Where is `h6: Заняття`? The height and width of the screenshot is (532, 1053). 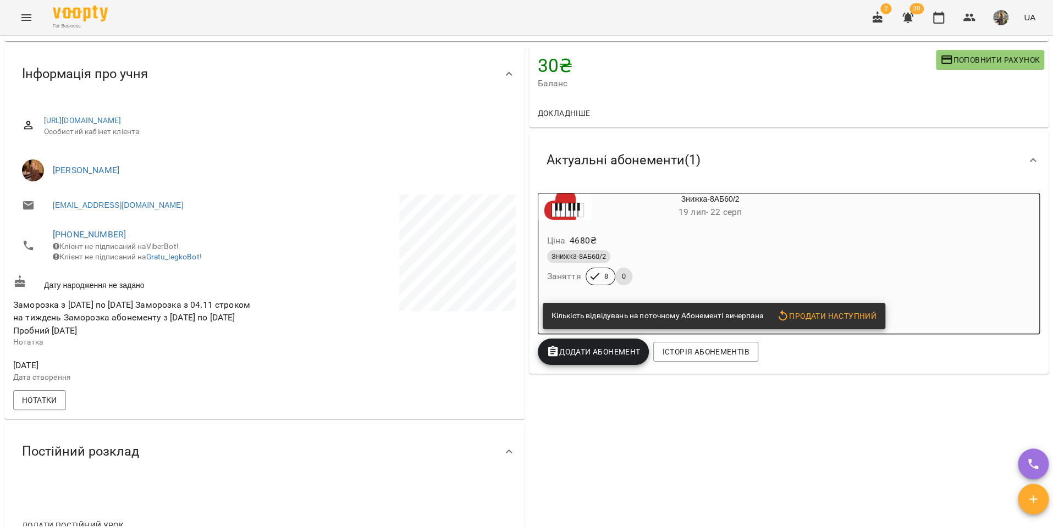 h6: Заняття is located at coordinates (564, 277).